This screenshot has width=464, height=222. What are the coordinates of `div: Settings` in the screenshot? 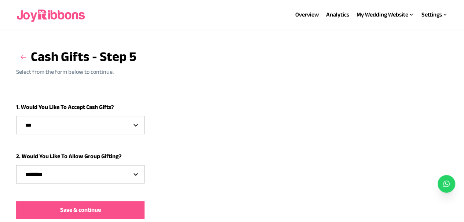 It's located at (434, 15).